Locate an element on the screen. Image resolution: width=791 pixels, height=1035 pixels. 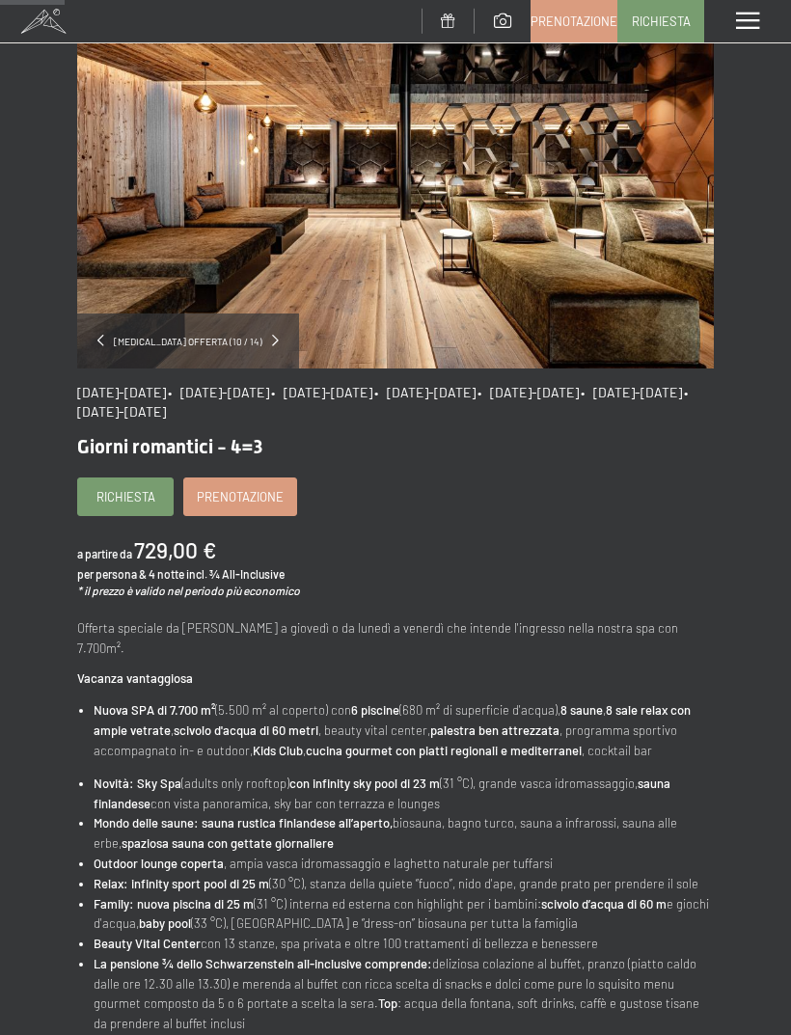
strong: Beauty Vital Center is located at coordinates (147, 944).